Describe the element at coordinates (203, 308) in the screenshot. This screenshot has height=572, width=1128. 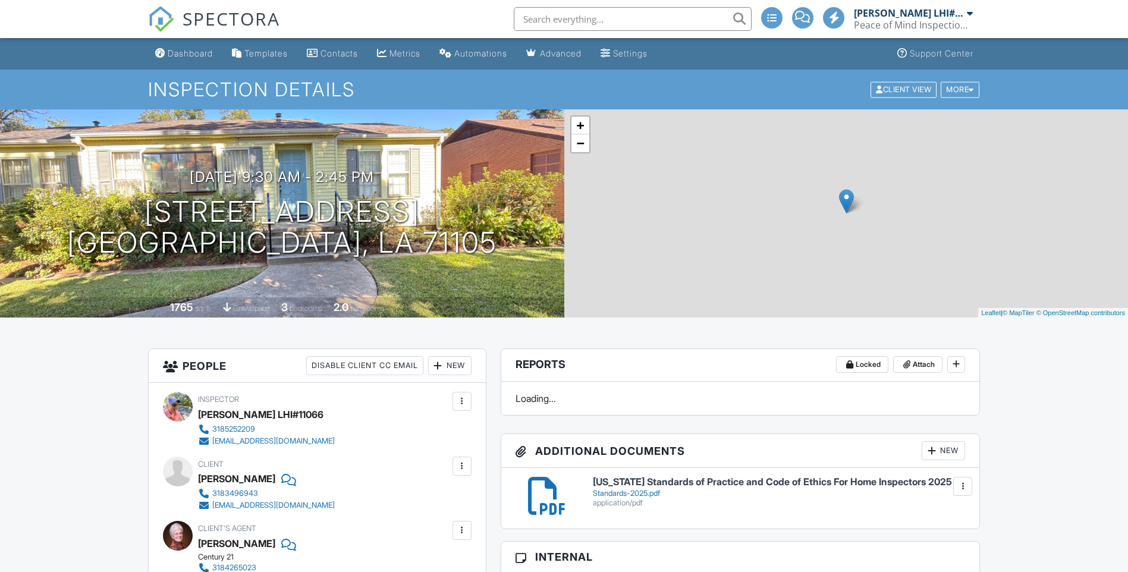
I see `span: sq. ft.` at that location.